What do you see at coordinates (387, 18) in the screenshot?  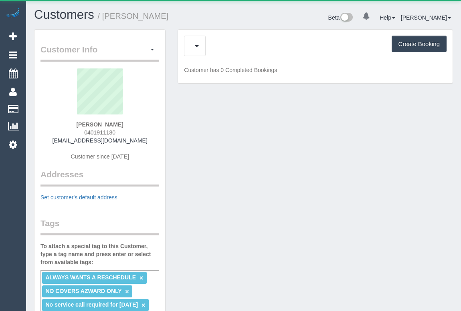 I see `a: Help` at bounding box center [387, 18].